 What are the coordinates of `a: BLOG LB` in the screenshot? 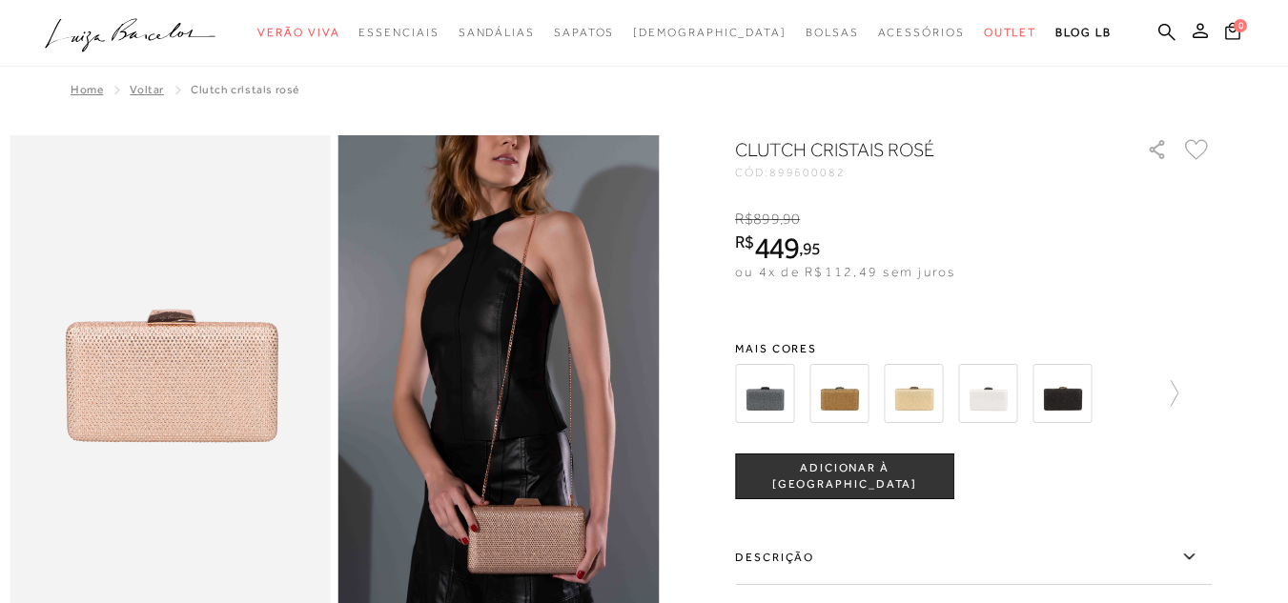 It's located at (1083, 32).